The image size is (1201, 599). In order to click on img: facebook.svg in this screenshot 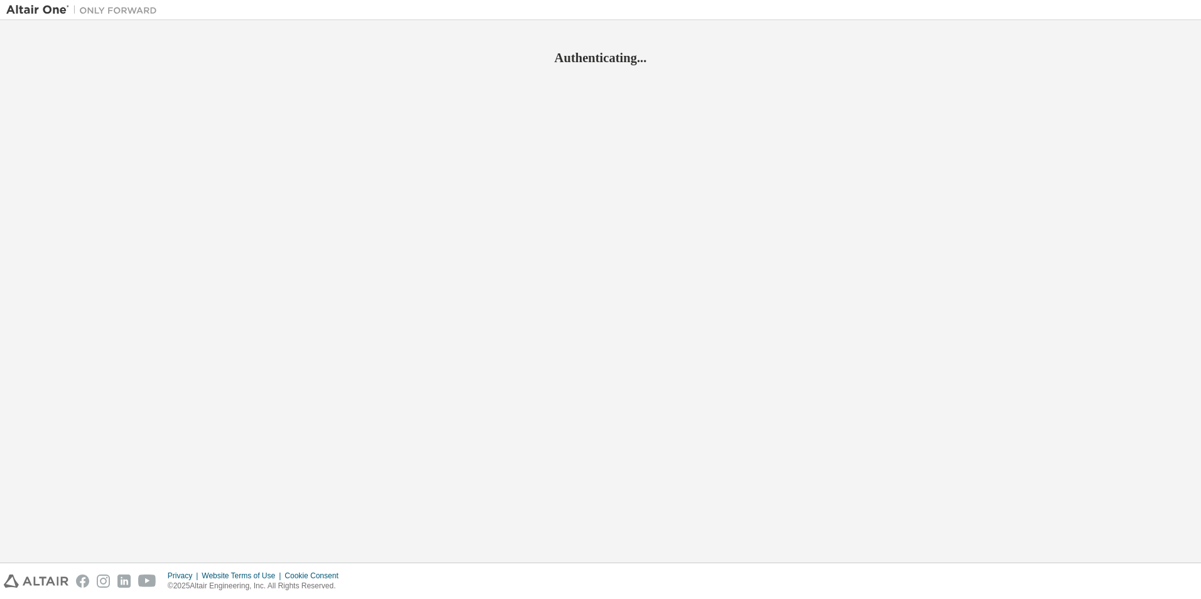, I will do `click(82, 581)`.